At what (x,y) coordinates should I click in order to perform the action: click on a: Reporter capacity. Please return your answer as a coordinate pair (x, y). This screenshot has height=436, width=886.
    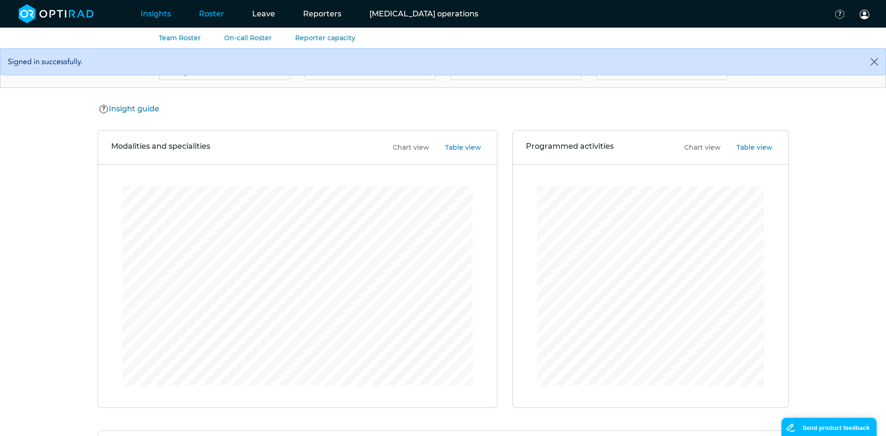
    Looking at the image, I should click on (325, 38).